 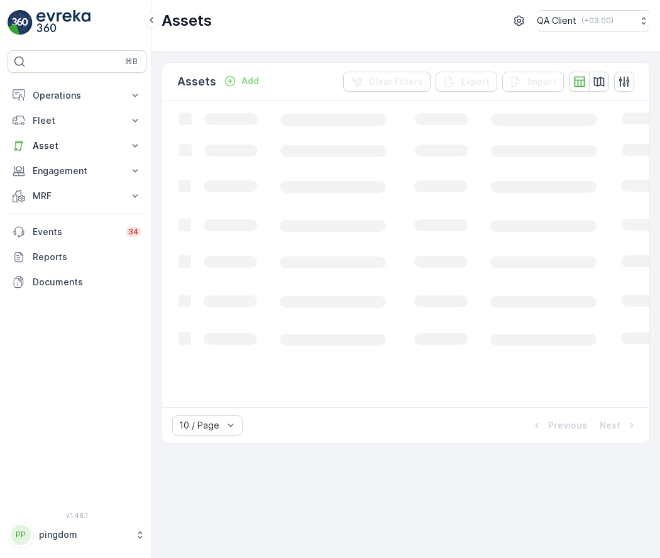 What do you see at coordinates (77, 196) in the screenshot?
I see `button: MRF` at bounding box center [77, 196].